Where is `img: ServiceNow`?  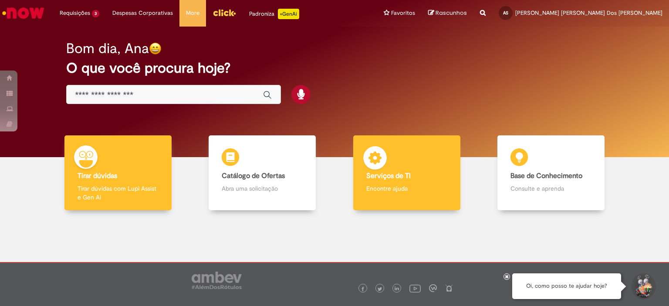 img: ServiceNow is located at coordinates (23, 13).